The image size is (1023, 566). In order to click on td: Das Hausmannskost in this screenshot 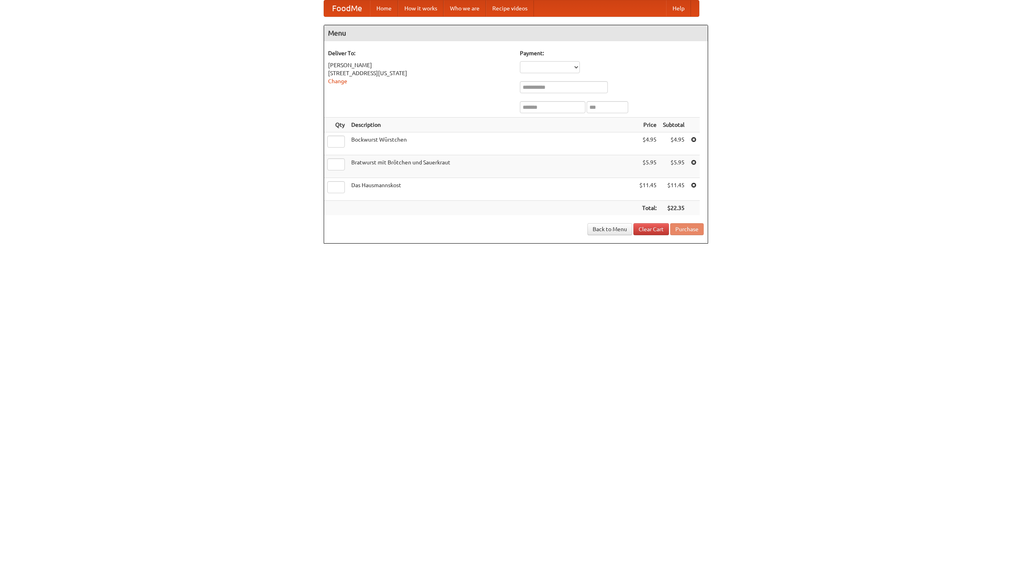, I will do `click(492, 189)`.